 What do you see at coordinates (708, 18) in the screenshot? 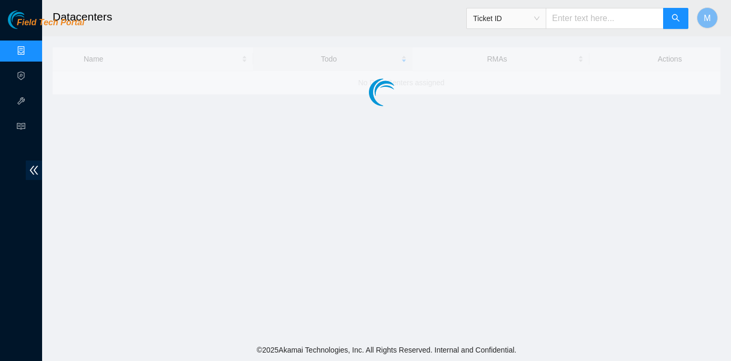
I see `button: M` at bounding box center [708, 18].